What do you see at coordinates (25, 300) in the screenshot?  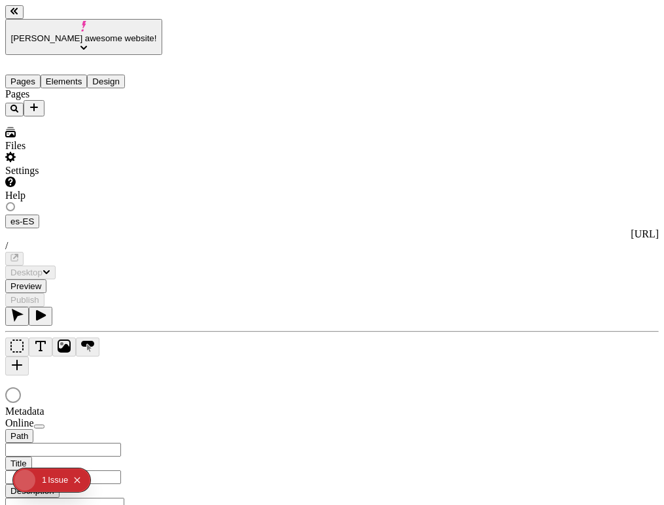 I see `button: Publish` at bounding box center [25, 300].